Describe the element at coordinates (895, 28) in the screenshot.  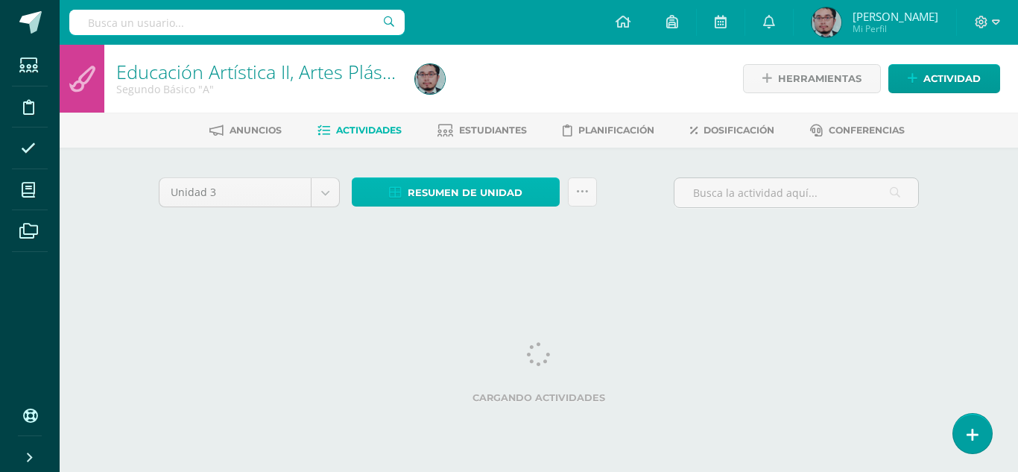
I see `span: Mi Perfil` at that location.